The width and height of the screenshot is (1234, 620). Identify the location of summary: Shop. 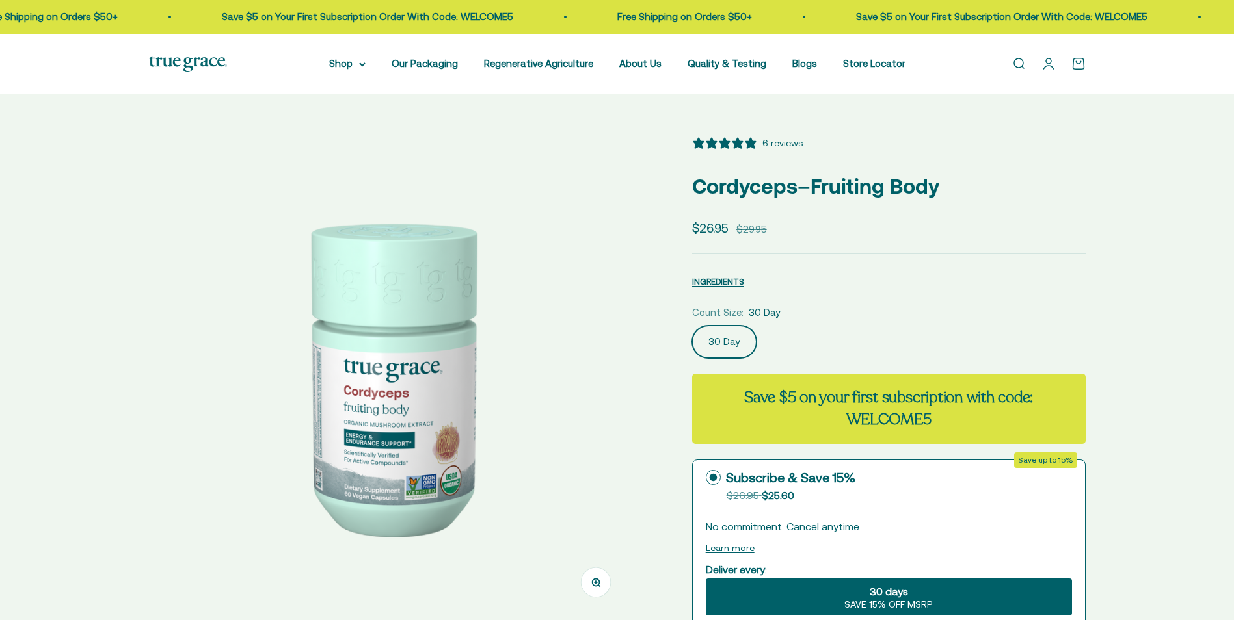
(347, 64).